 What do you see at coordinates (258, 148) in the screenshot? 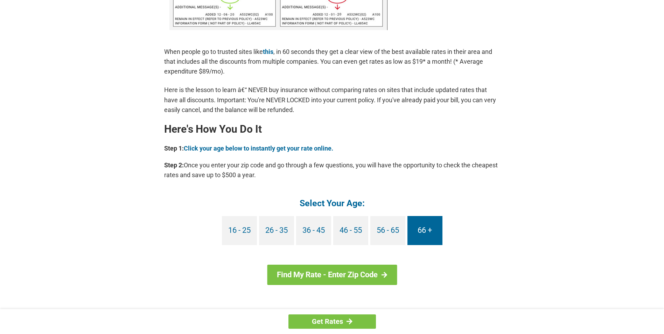
I see `a: Click your age below to instantly get your rate online.` at bounding box center [258, 148].